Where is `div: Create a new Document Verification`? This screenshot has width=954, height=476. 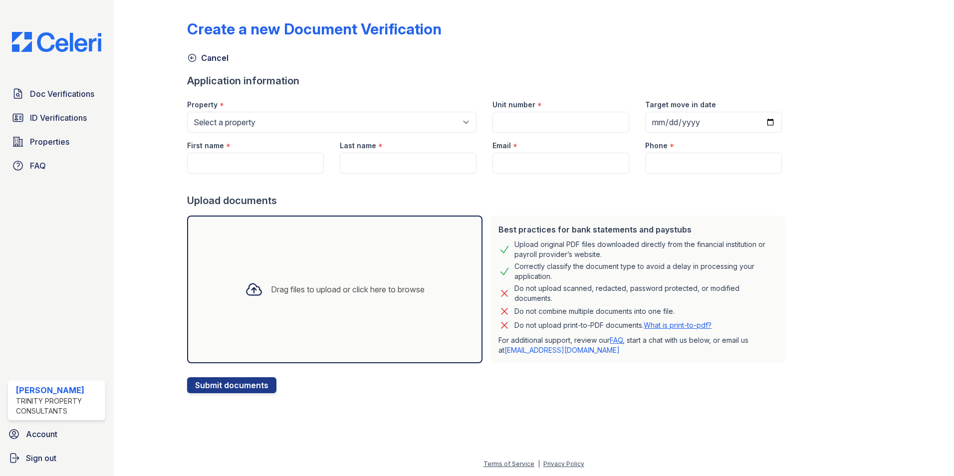 div: Create a new Document Verification is located at coordinates (314, 29).